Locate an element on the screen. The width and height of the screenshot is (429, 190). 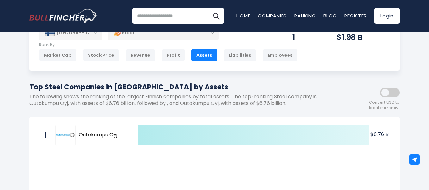
button: Search is located at coordinates (216, 16).